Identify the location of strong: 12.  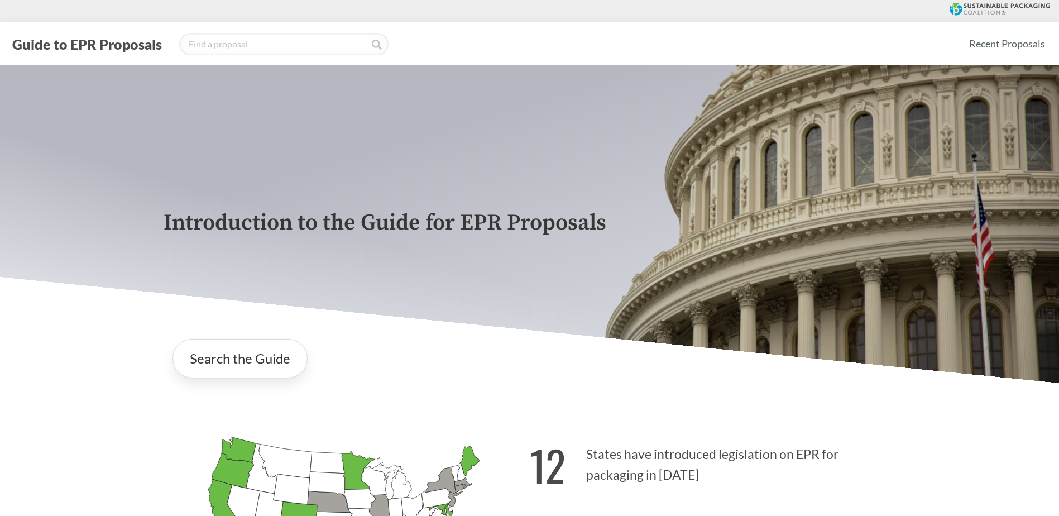
(548, 464).